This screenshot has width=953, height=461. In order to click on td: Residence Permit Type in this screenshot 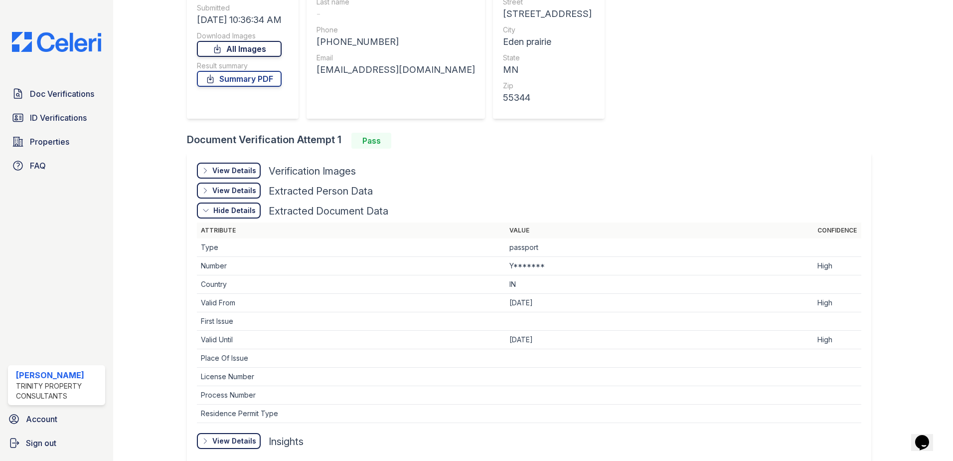, I will do `click(351, 413)`.